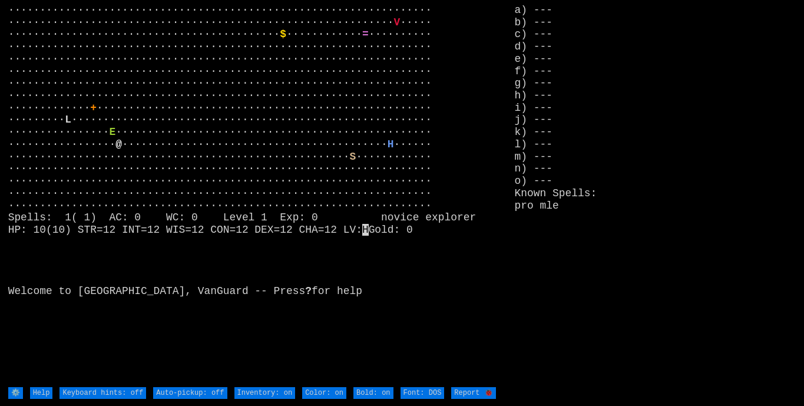 Image resolution: width=804 pixels, height=406 pixels. Describe the element at coordinates (190, 393) in the screenshot. I see `input: Auto-pickup: off` at that location.